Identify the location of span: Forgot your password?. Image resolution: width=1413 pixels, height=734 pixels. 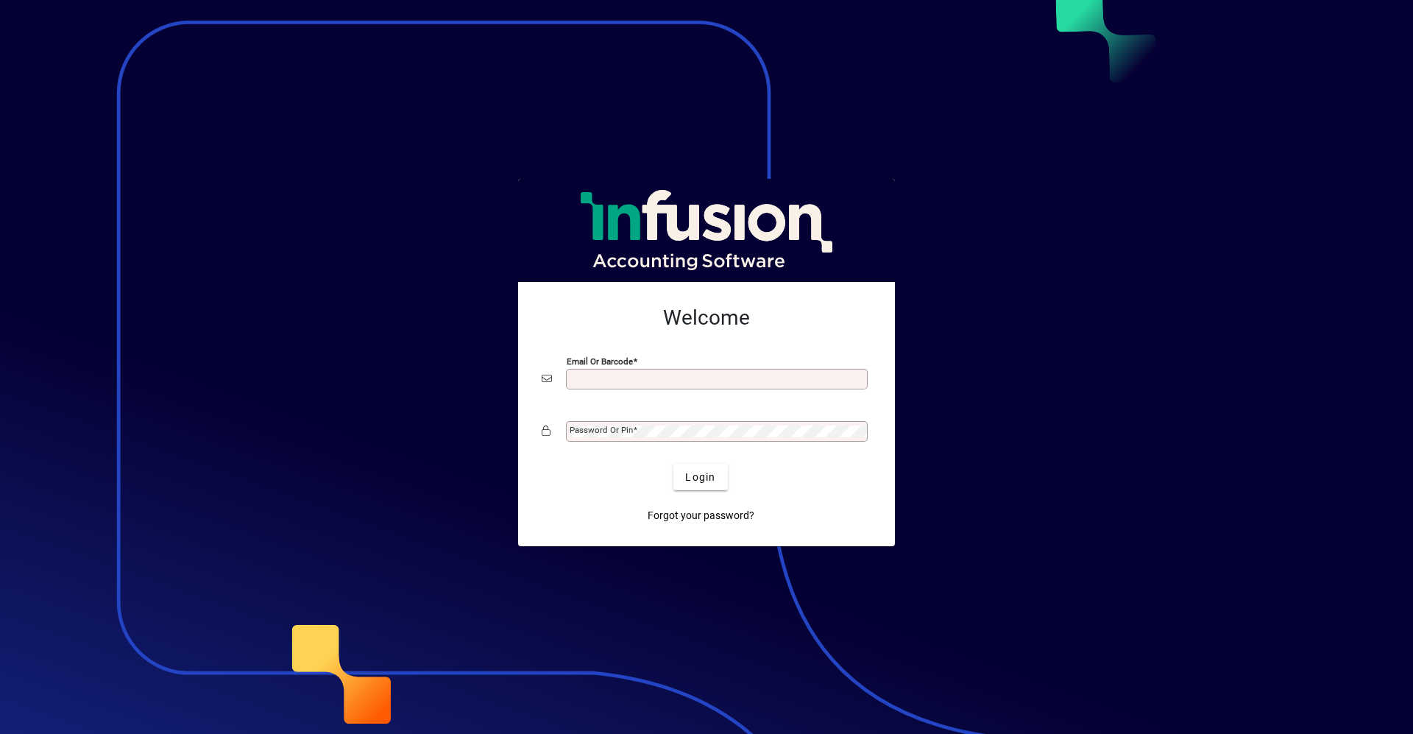
(701, 515).